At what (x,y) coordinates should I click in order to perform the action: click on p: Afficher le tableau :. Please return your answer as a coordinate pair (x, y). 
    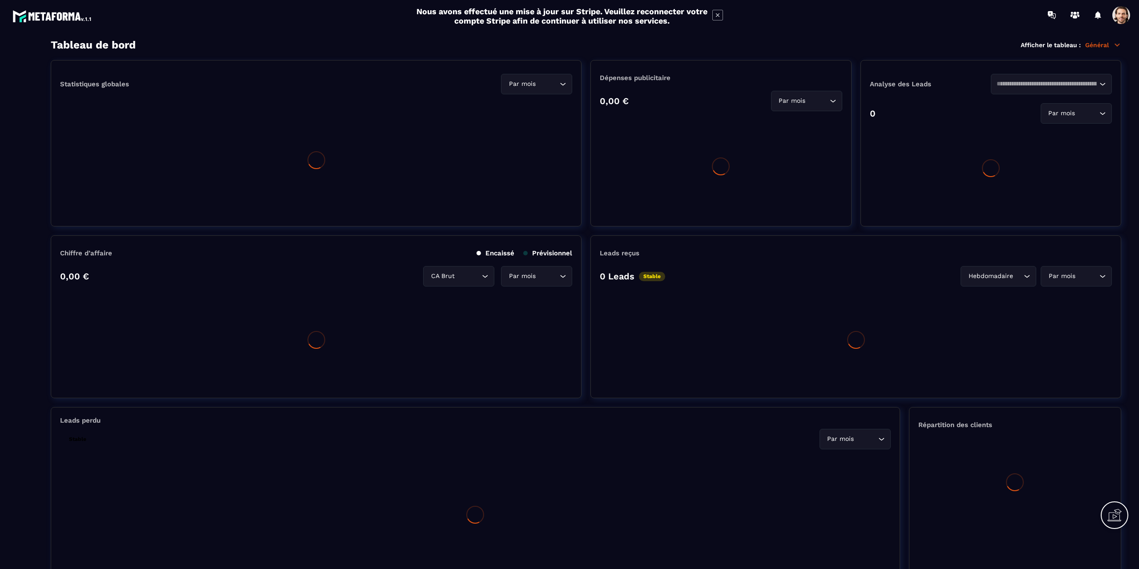
    Looking at the image, I should click on (1050, 45).